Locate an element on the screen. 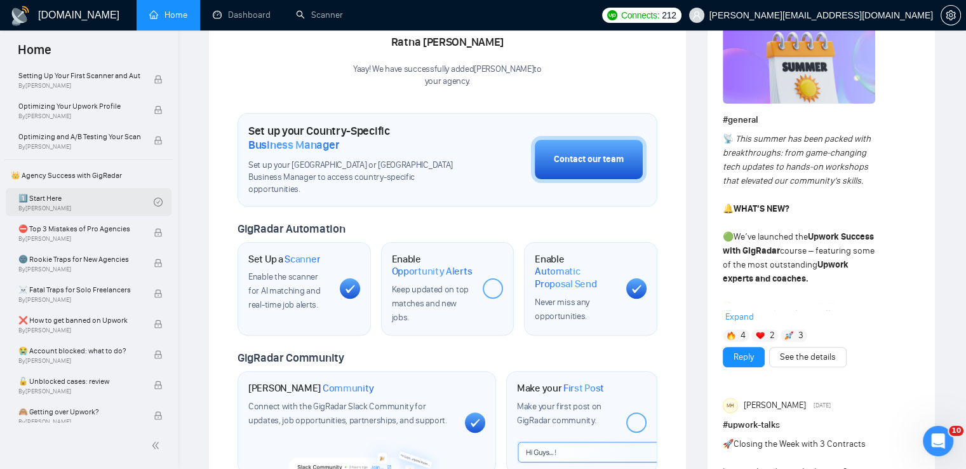  div: Contact our team is located at coordinates (589, 159).